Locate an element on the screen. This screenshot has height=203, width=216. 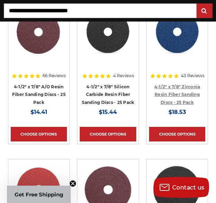
input: Submit is located at coordinates (205, 11).